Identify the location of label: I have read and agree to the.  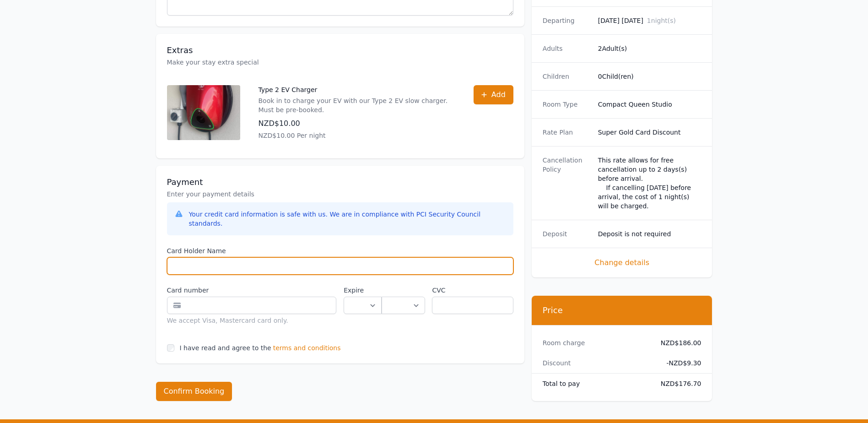
(226, 348).